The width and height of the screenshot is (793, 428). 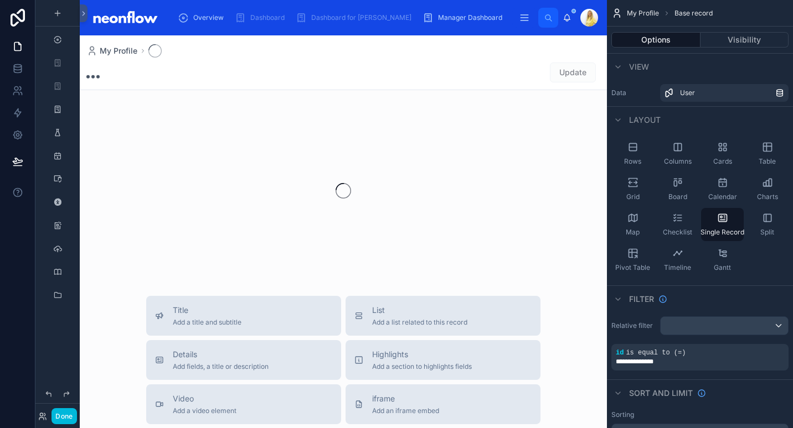 I want to click on button: Map, so click(x=632, y=225).